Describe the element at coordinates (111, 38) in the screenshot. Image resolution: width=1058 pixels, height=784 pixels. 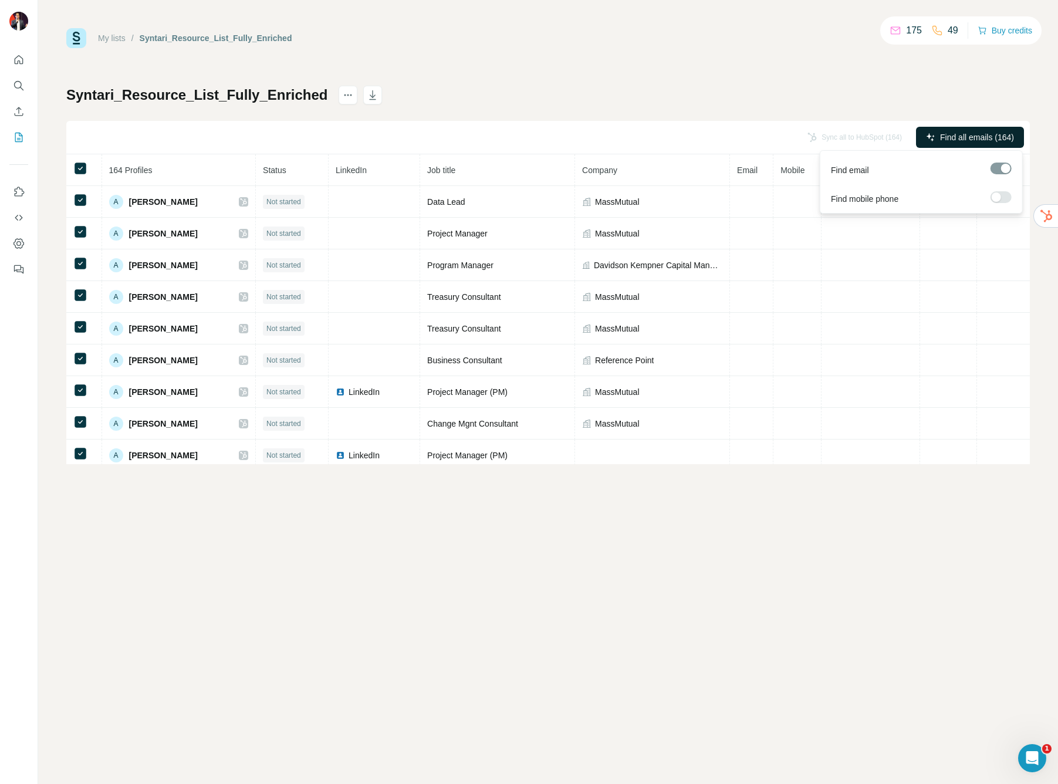
I see `a: My lists` at that location.